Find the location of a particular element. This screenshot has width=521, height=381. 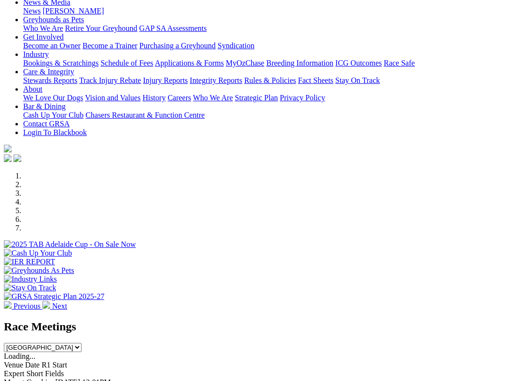

img: IER REPORT is located at coordinates (29, 262).